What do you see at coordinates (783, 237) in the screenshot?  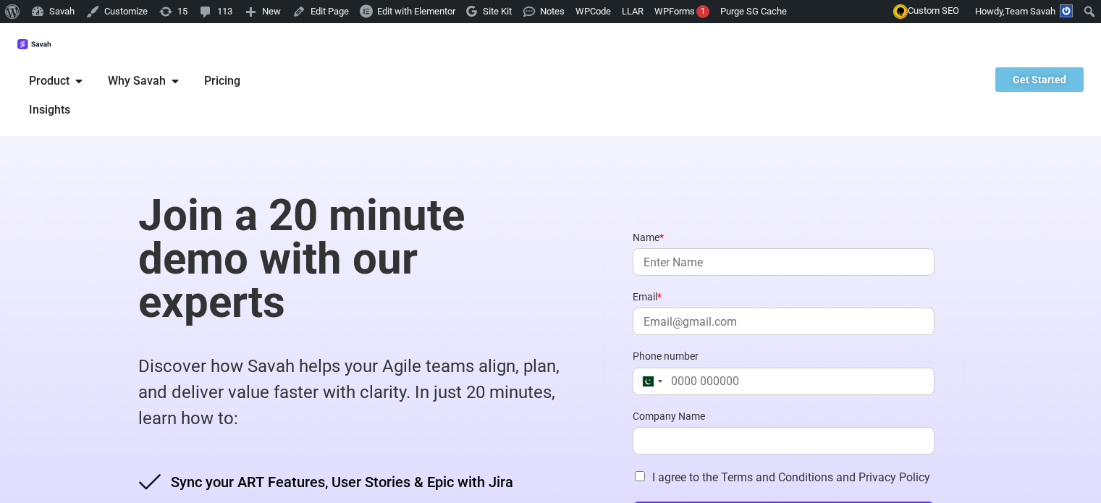 I see `label: Name` at bounding box center [783, 237].